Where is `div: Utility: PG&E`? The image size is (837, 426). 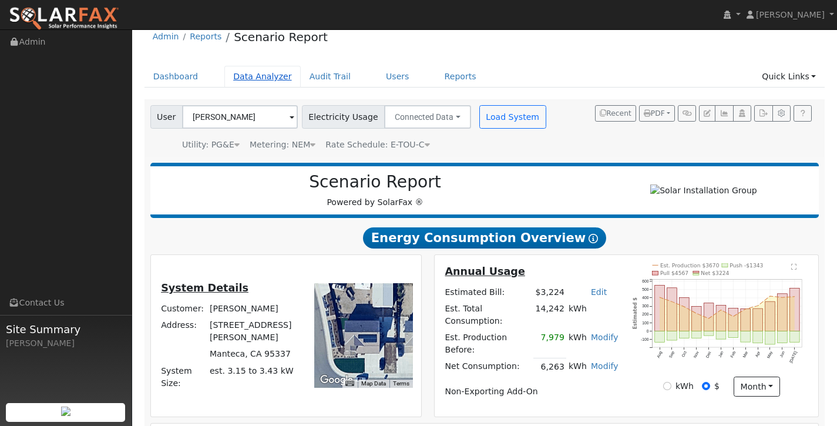 div: Utility: PG&E is located at coordinates (211, 144).